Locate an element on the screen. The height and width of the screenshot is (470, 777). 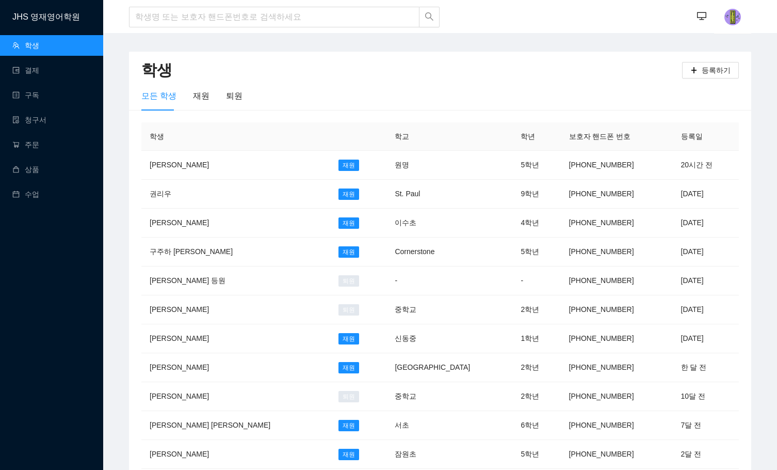
td: St. Paul is located at coordinates (450, 194).